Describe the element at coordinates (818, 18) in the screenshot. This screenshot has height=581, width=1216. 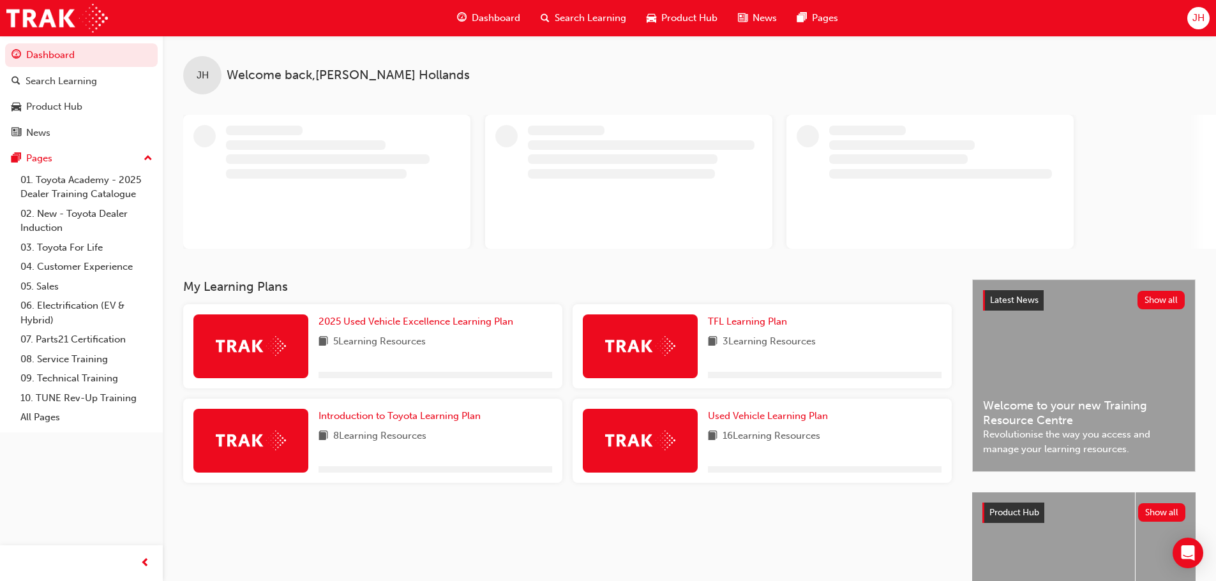
I see `a: pages-iconPages` at that location.